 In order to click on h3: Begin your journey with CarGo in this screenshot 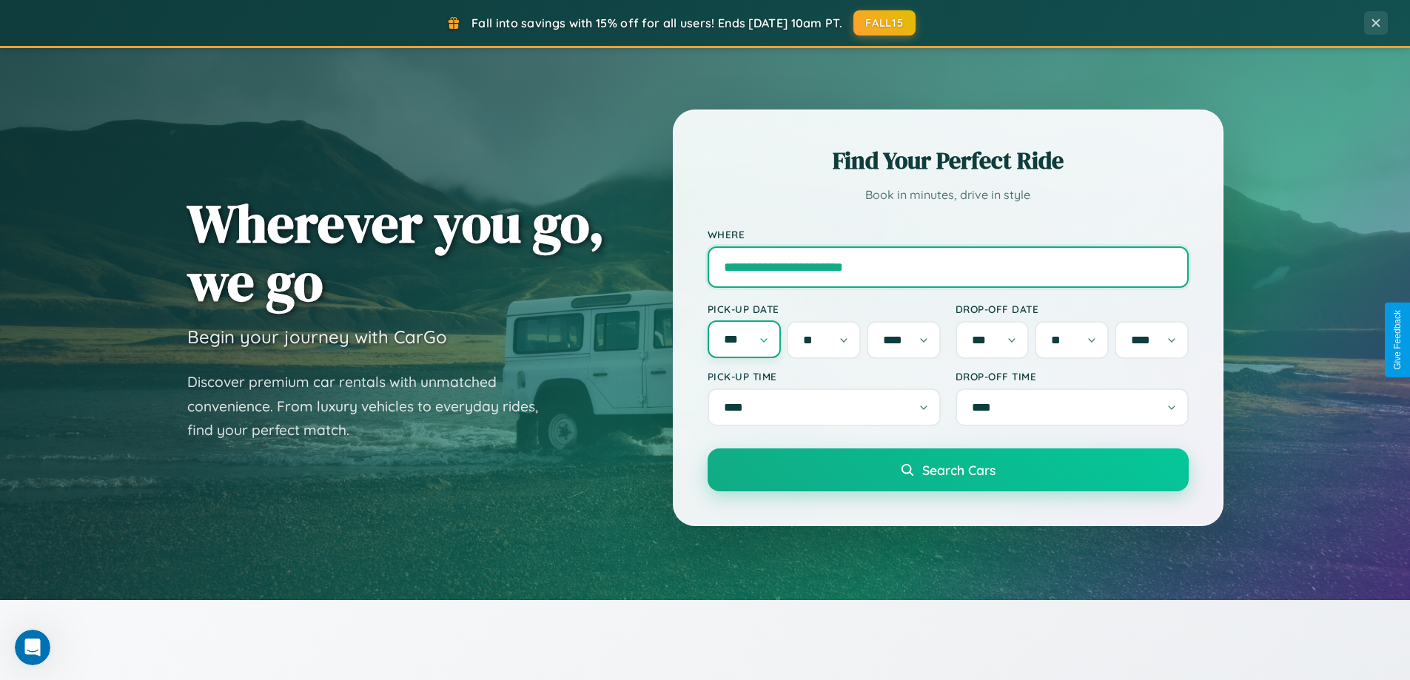, I will do `click(317, 337)`.